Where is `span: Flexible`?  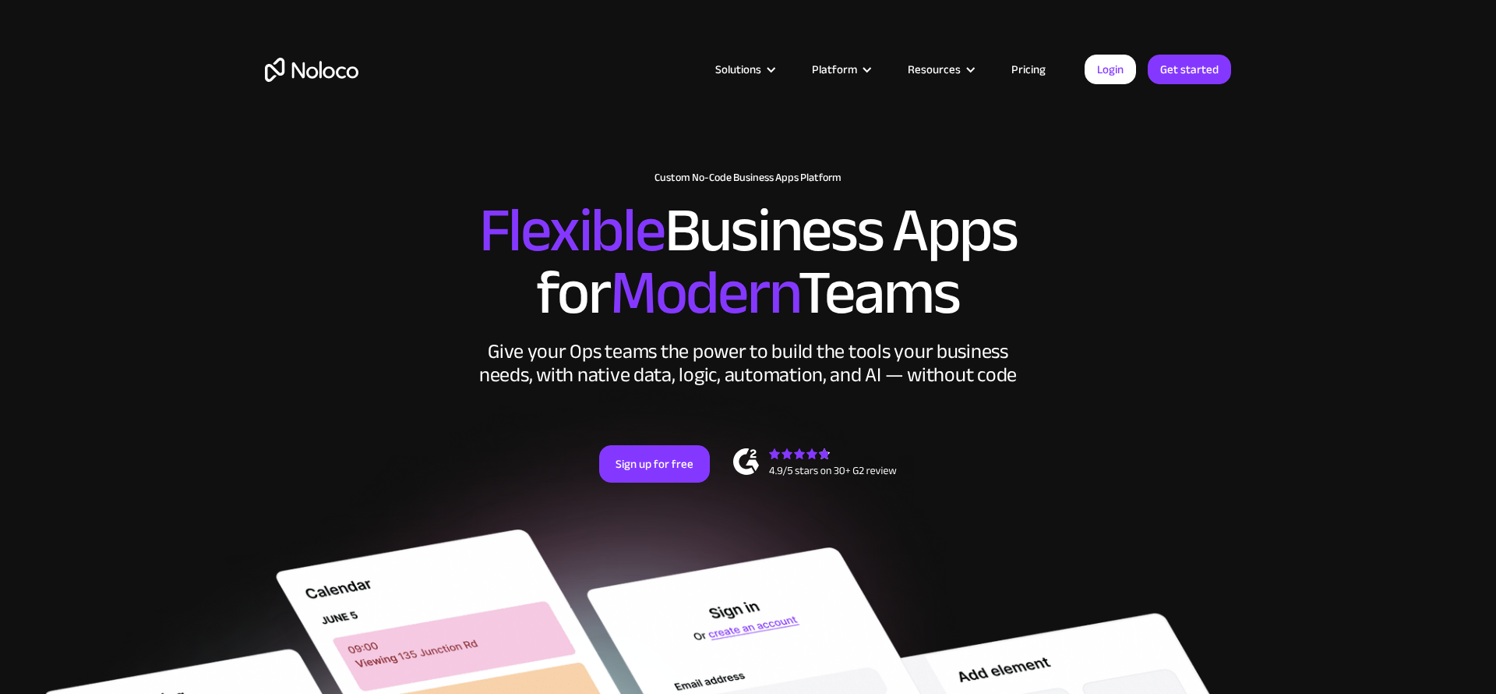
span: Flexible is located at coordinates (572, 230).